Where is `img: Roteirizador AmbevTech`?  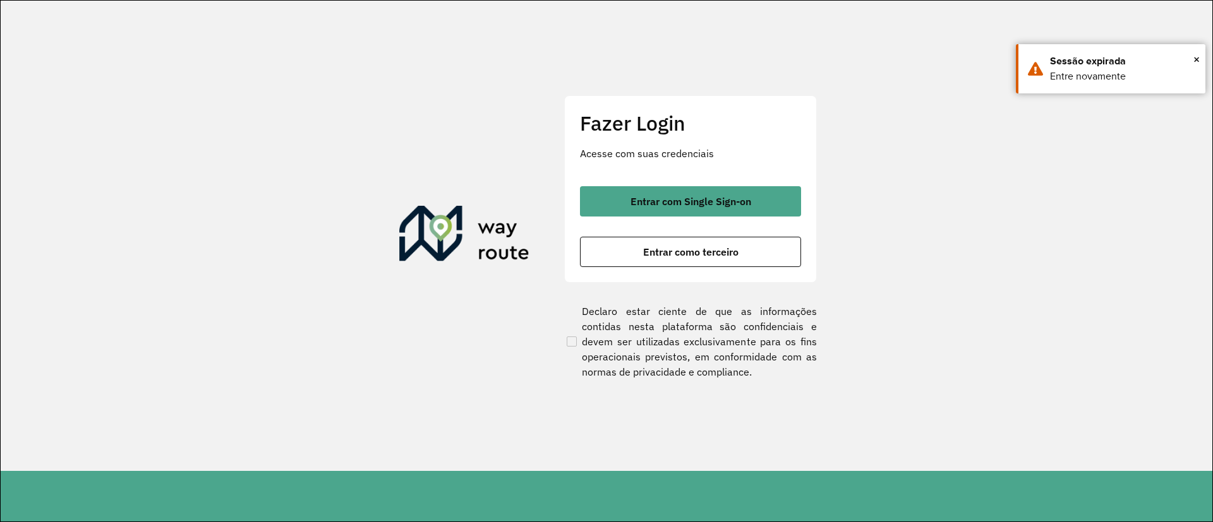
img: Roteirizador AmbevTech is located at coordinates (464, 236).